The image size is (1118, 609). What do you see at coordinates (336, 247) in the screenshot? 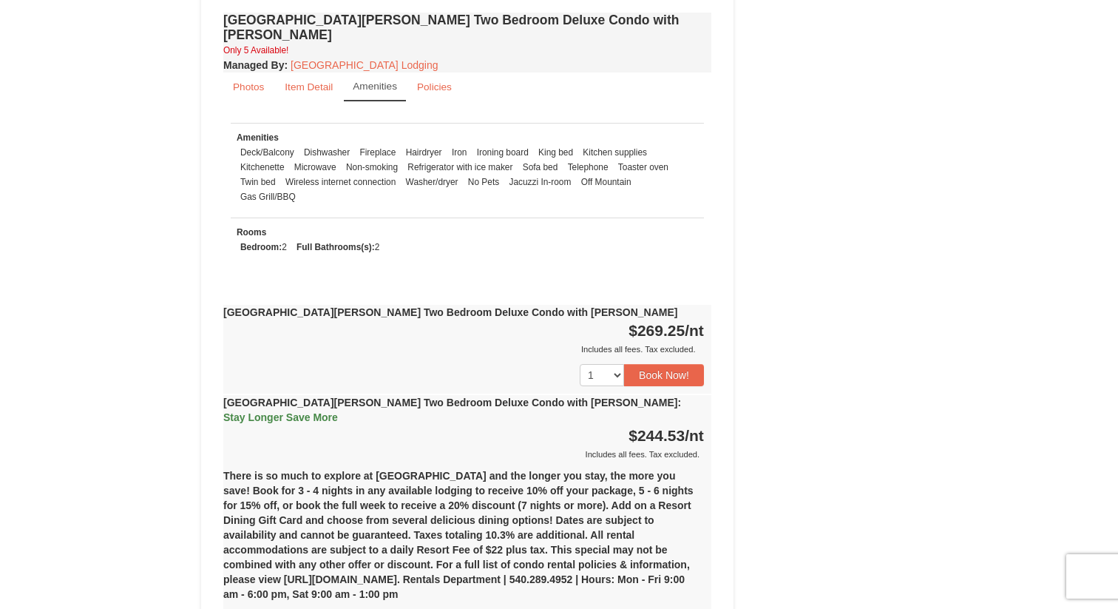
I see `strong: Full Bathrooms(s):` at bounding box center [336, 247].